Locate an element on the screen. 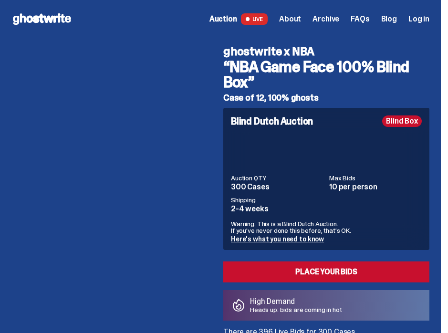 This screenshot has width=448, height=333. span: About is located at coordinates (290, 19).